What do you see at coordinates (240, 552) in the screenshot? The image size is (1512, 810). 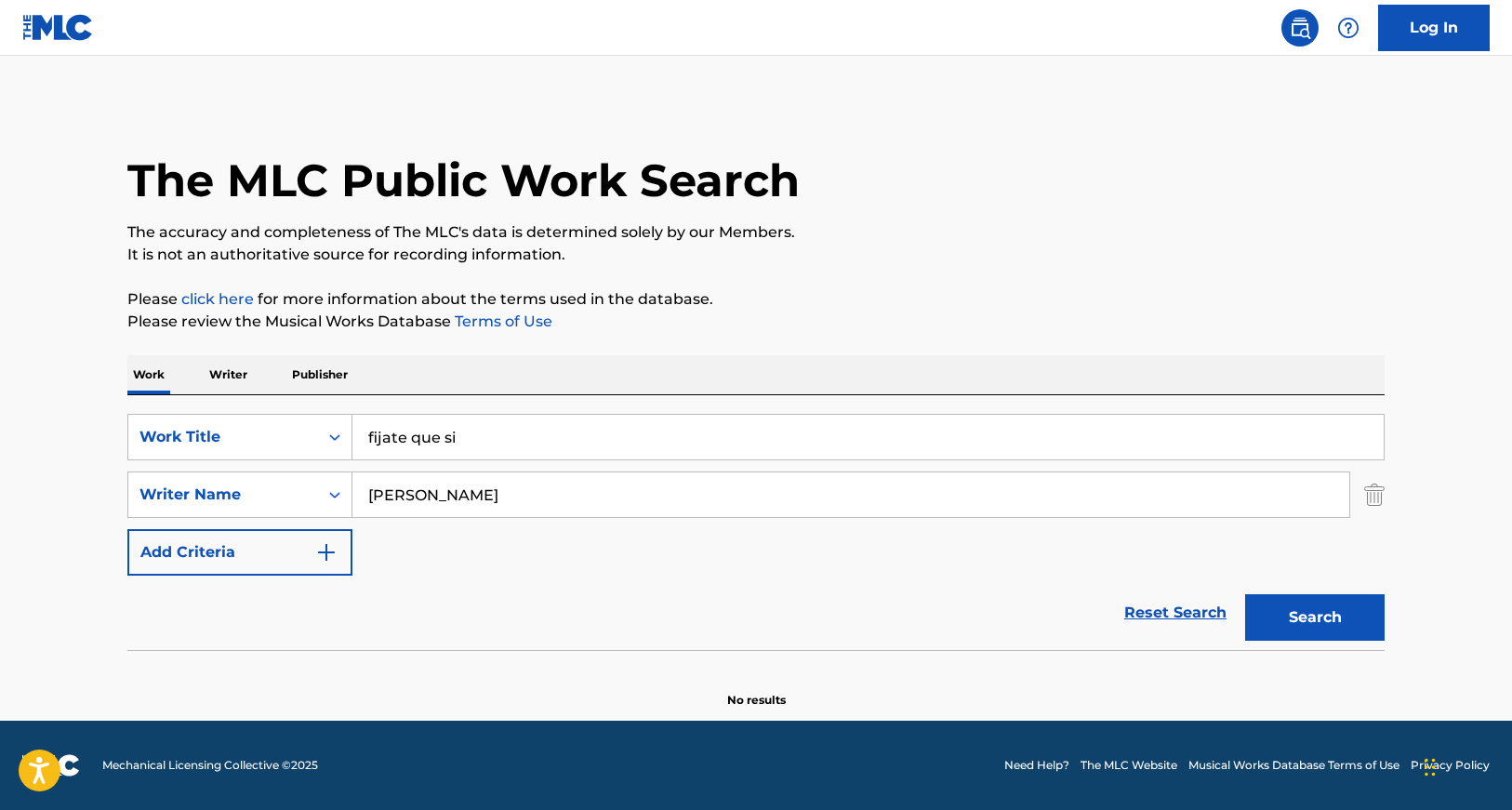 I see `button: Add Criteria` at bounding box center [240, 552].